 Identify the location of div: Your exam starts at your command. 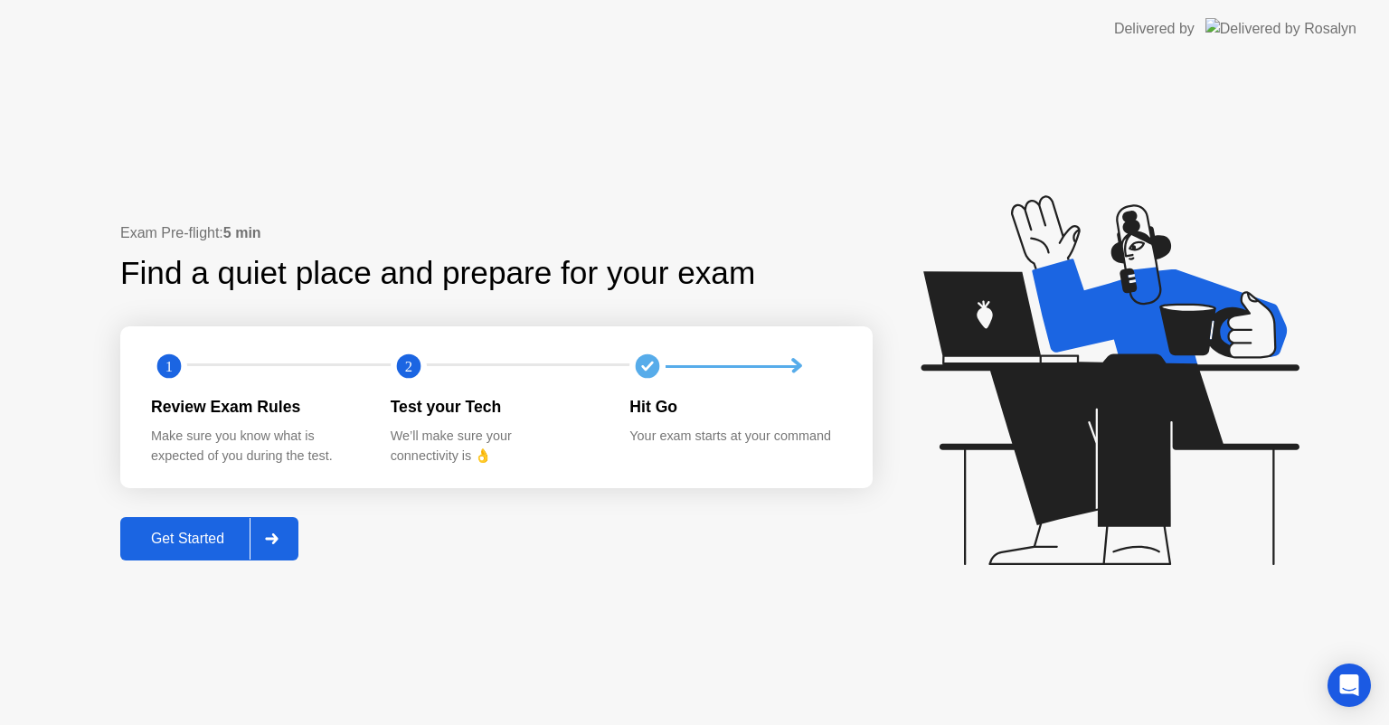
(735, 437).